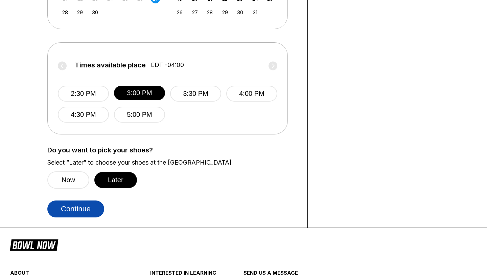  What do you see at coordinates (255, 12) in the screenshot?
I see `div: Choose Friday, October 31st, 2025` at bounding box center [255, 12].